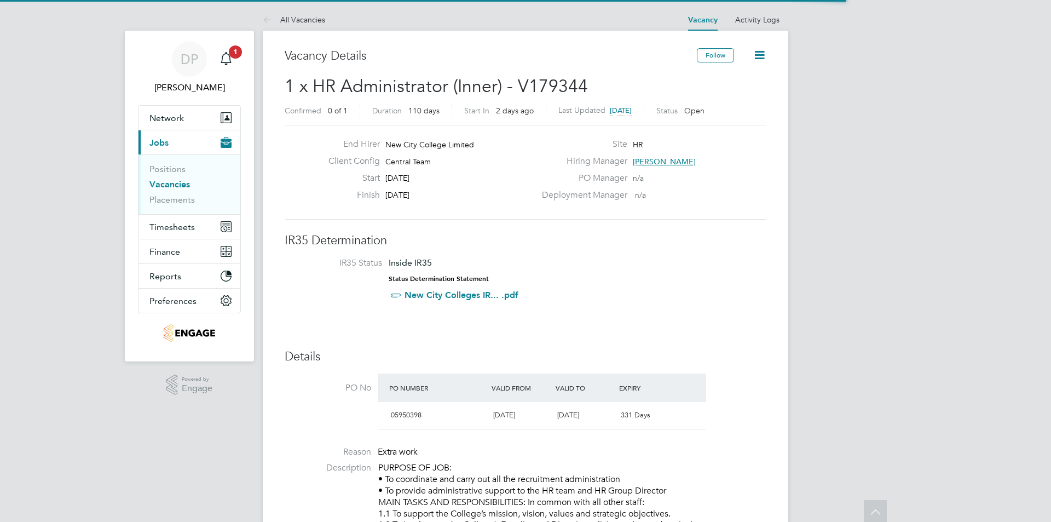  I want to click on a: 1, so click(226, 59).